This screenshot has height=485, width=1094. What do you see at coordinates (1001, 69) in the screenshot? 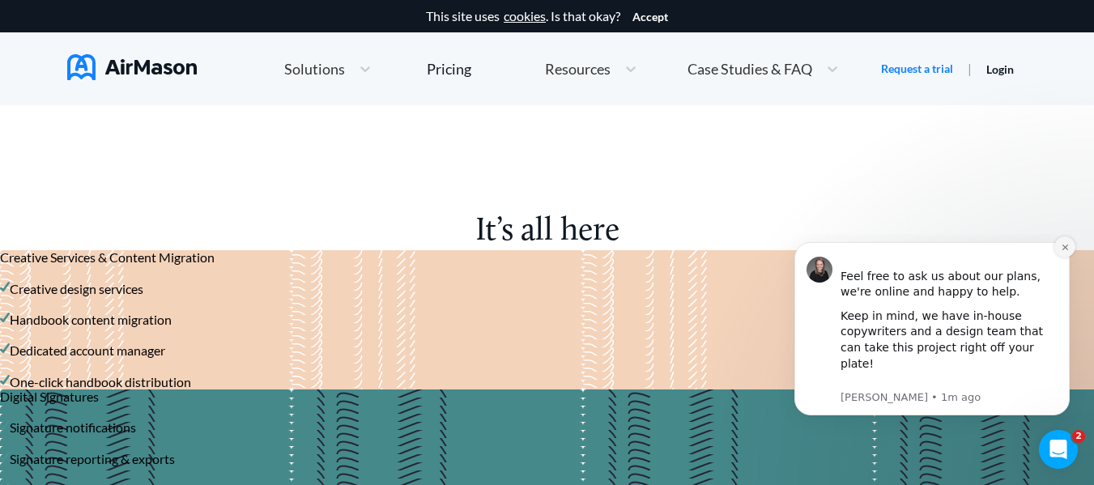
I see `a: Login` at bounding box center [1001, 69].